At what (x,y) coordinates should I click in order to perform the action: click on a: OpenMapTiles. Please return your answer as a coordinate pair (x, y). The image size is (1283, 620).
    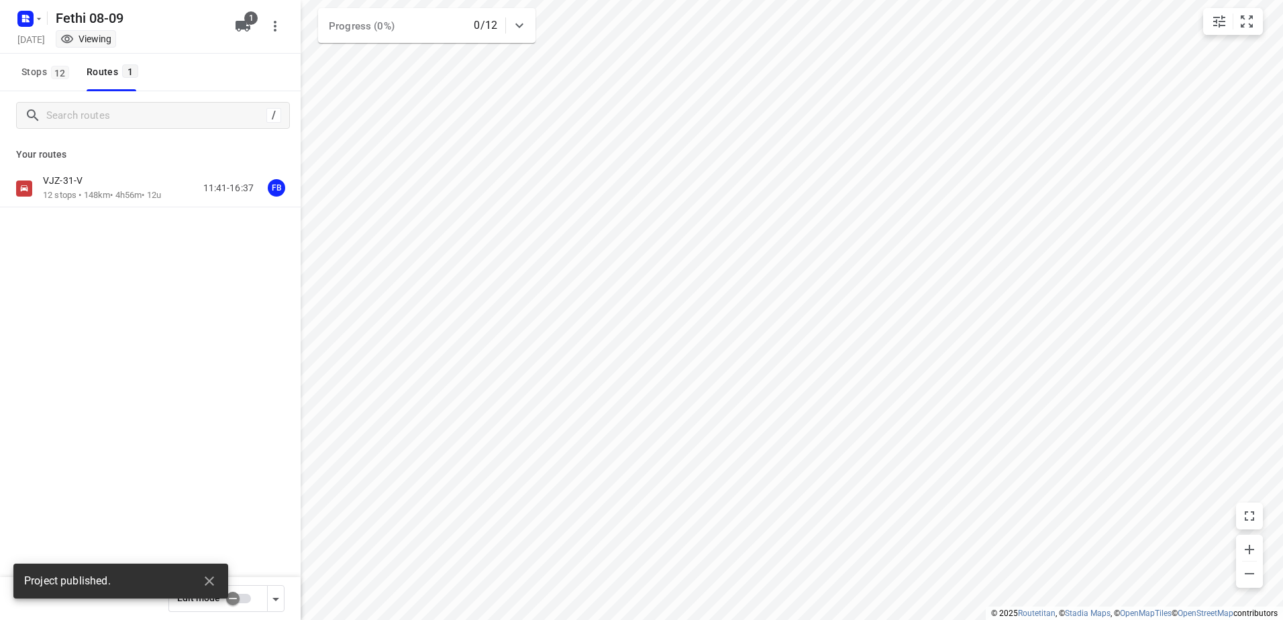
    Looking at the image, I should click on (1145, 613).